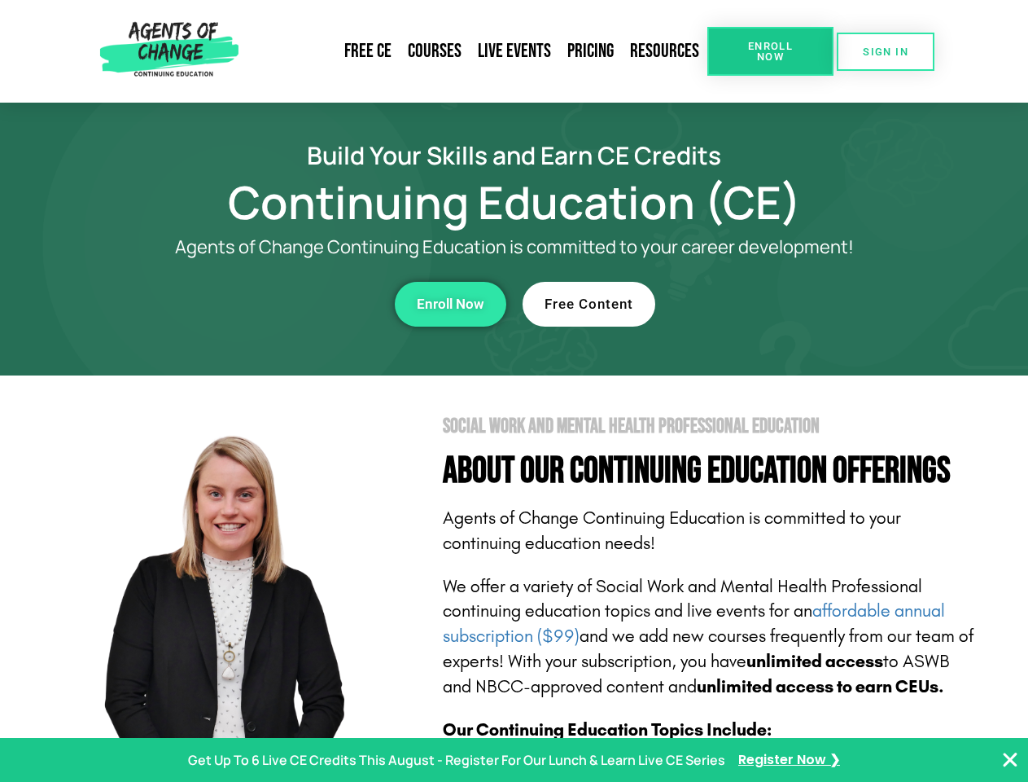 This screenshot has width=1028, height=782. Describe the element at coordinates (515, 155) in the screenshot. I see `h2: Build Your Skills and Earn CE Credits` at that location.